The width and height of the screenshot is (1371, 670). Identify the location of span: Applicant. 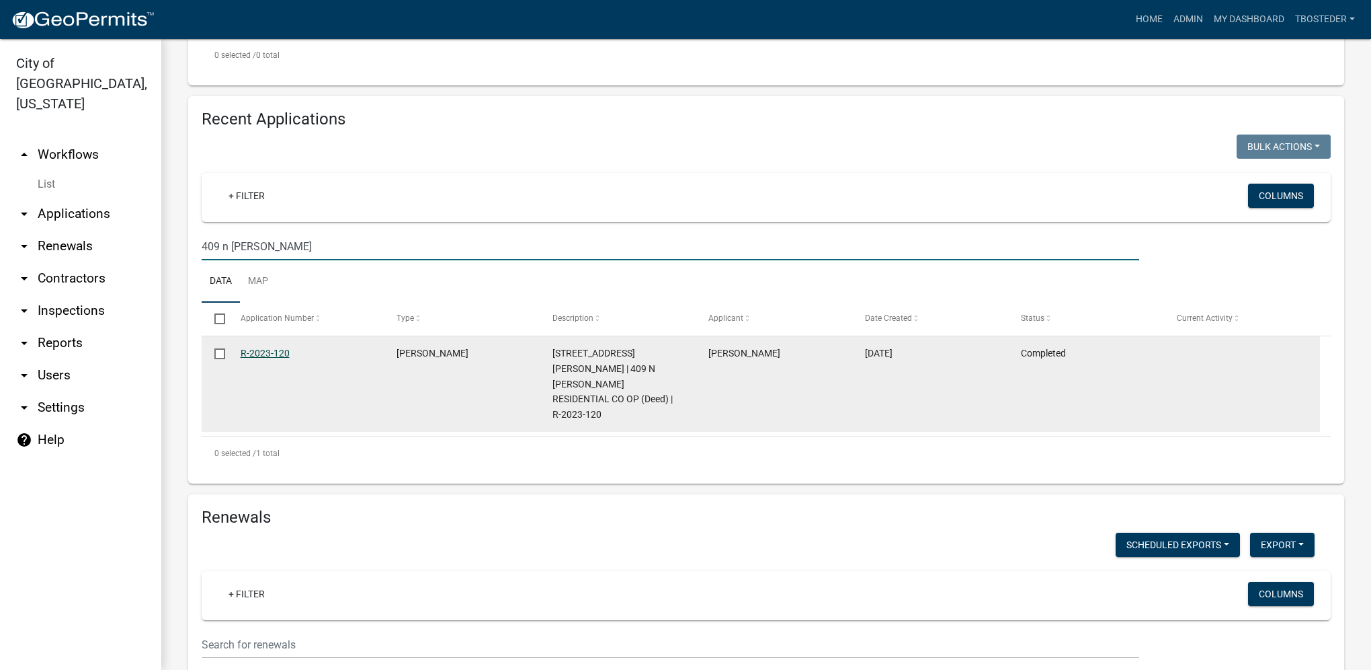
(726, 318).